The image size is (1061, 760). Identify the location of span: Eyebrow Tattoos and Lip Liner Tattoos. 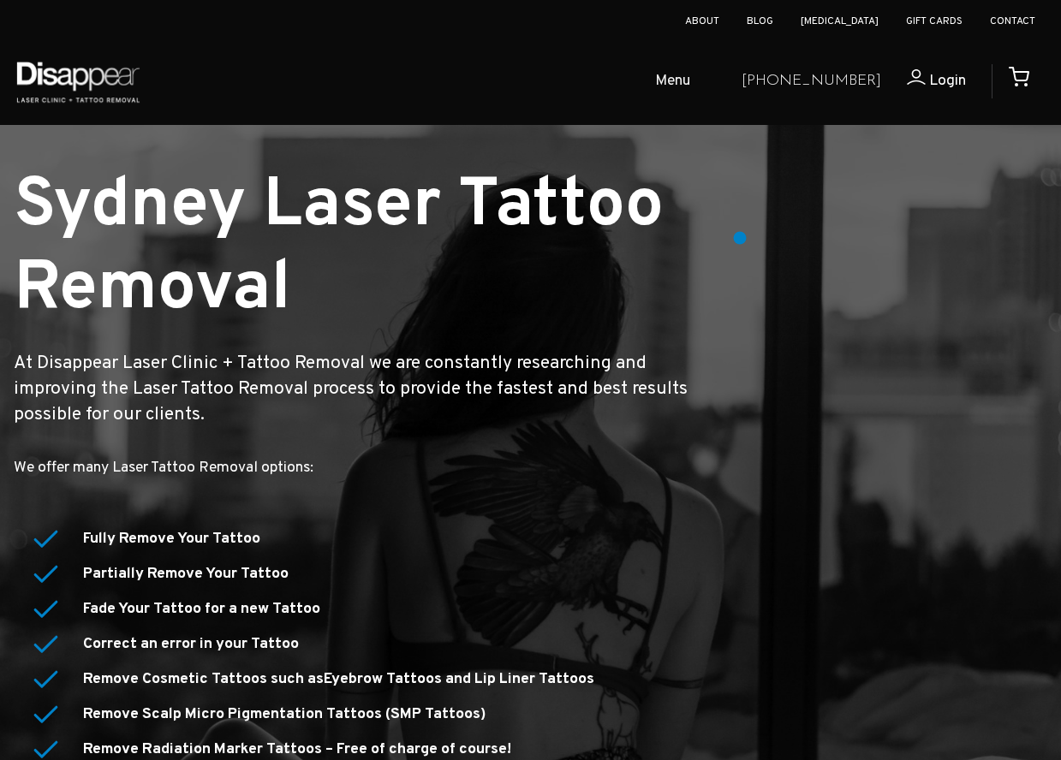
(459, 679).